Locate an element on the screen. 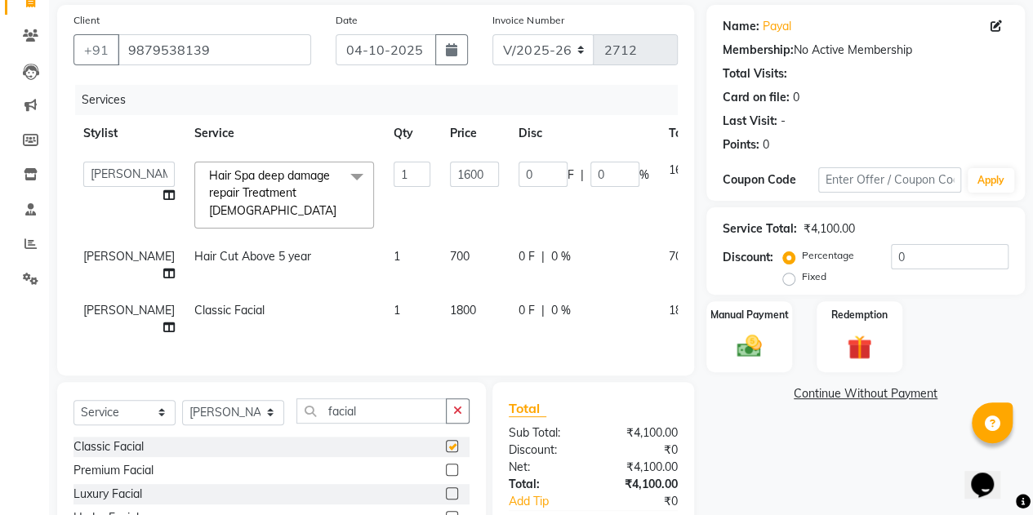 Image resolution: width=1033 pixels, height=515 pixels. div: Service Total: is located at coordinates (759, 229).